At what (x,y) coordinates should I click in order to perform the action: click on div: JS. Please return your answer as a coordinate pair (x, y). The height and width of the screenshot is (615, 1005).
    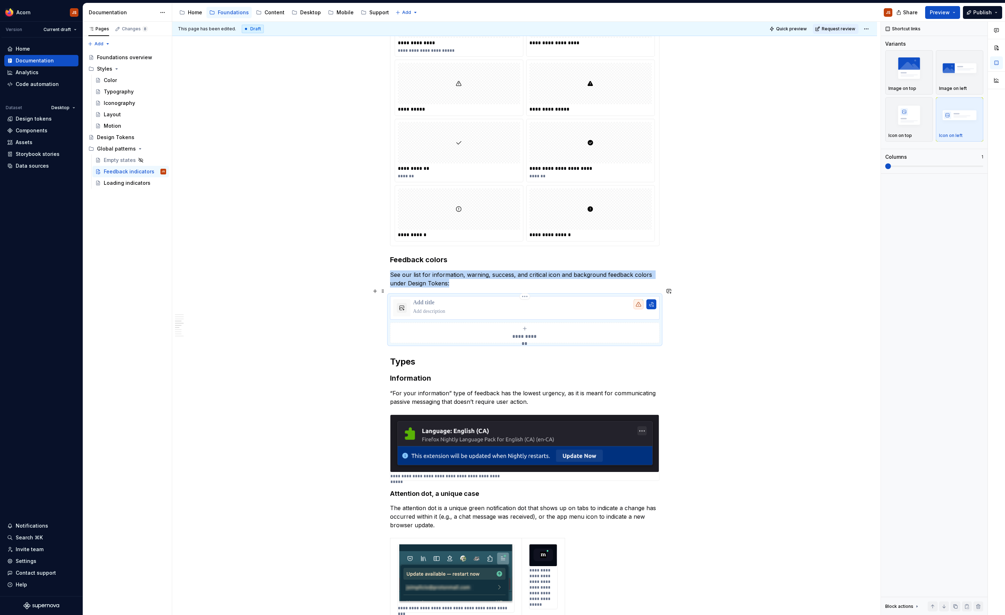
    Looking at the image, I should click on (163, 172).